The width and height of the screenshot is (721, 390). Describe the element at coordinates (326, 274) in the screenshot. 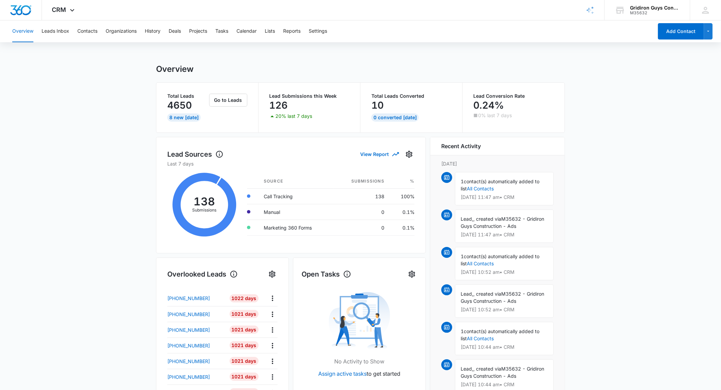

I see `h1: Open Tasks` at that location.